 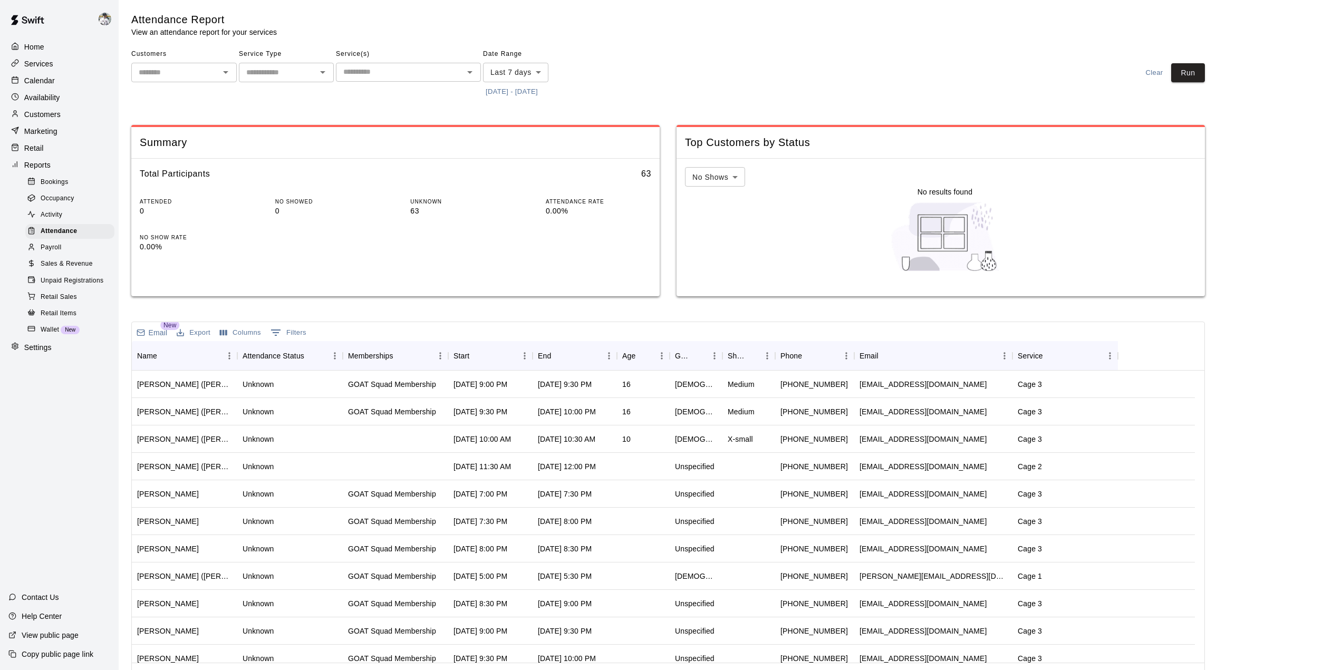 What do you see at coordinates (70, 199) in the screenshot?
I see `div: Occupancy` at bounding box center [70, 199].